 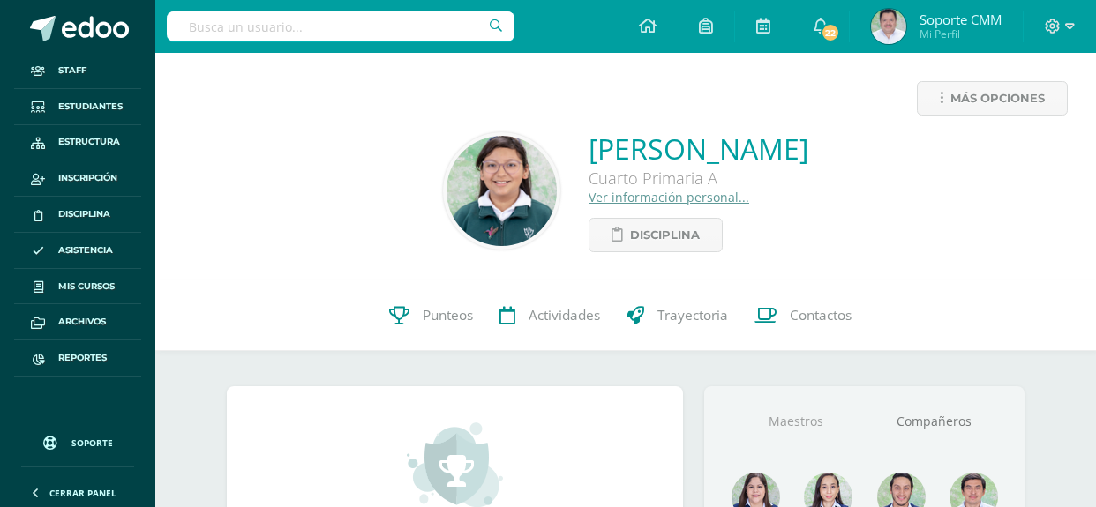 What do you see at coordinates (888, 26) in the screenshot?
I see `img: da9bed96fdbd86ad5b655bd5bd27e0c8.png` at bounding box center [888, 26].